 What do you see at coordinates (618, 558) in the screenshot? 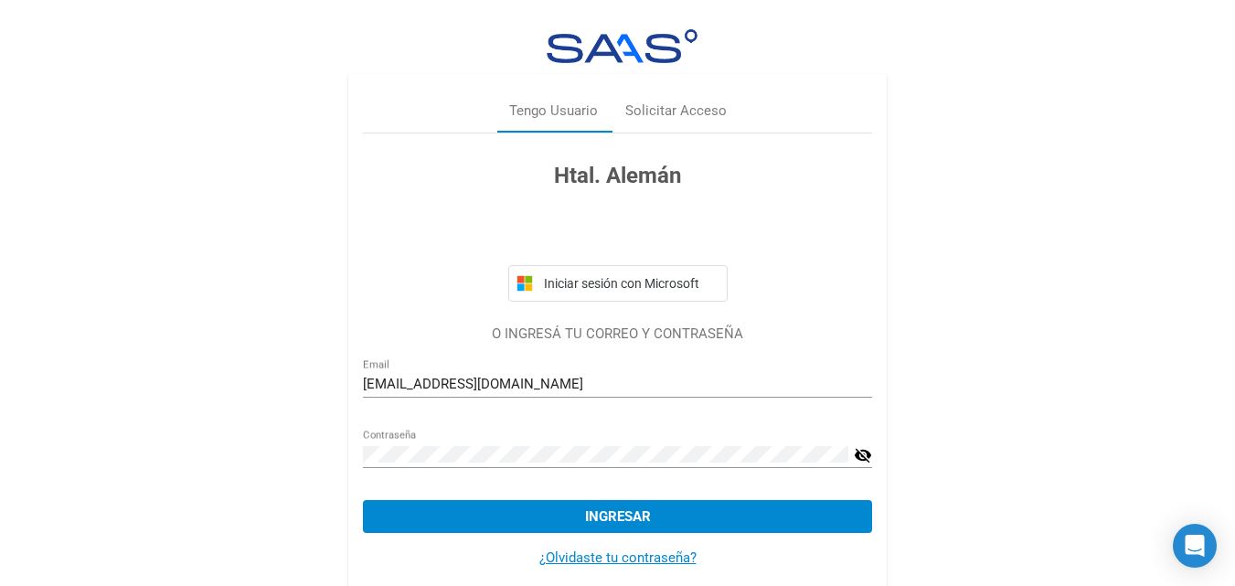
I see `a: ¿Olvidaste tu contraseña?` at bounding box center [618, 558].